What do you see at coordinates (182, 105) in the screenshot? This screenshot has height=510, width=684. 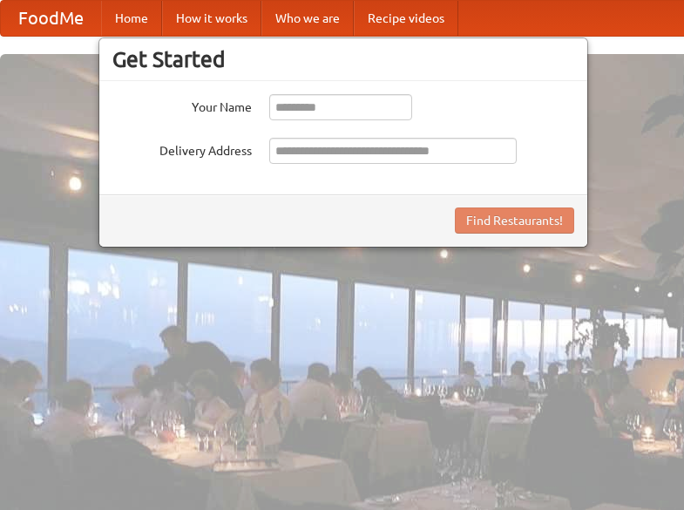 I see `label: Your Name` at bounding box center [182, 105].